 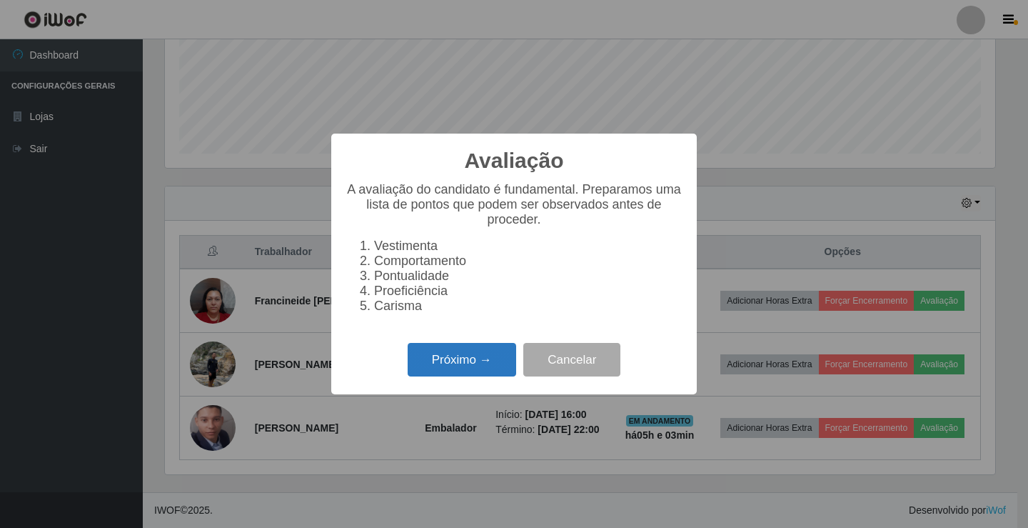 I want to click on li: Pontualidade, so click(x=528, y=276).